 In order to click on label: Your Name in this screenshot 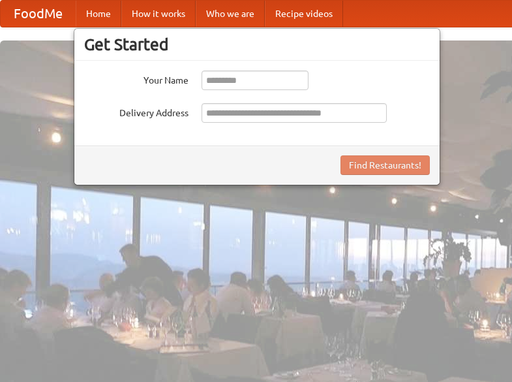, I will do `click(136, 78)`.